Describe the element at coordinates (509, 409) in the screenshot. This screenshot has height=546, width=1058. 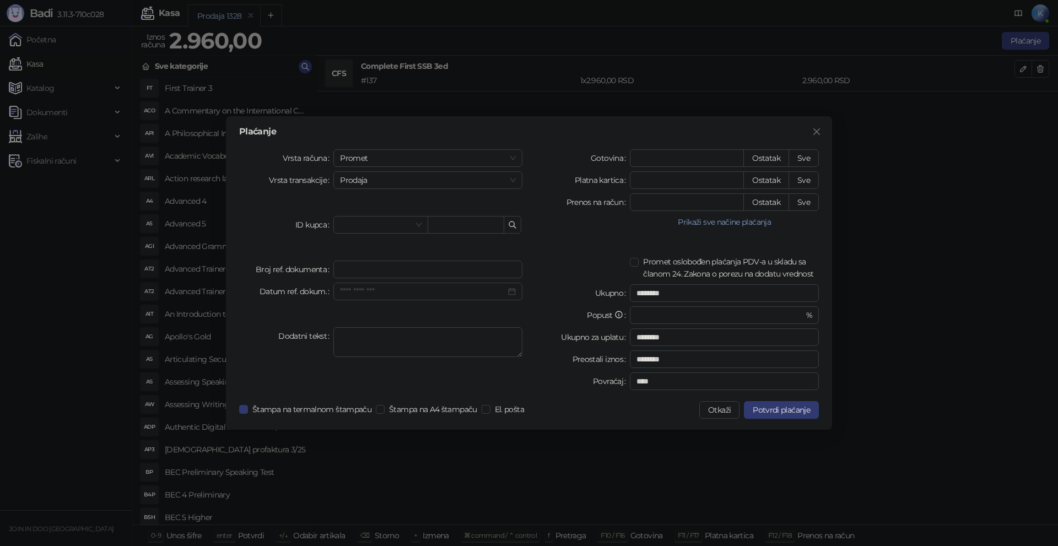
I see `span: El. pošta` at that location.